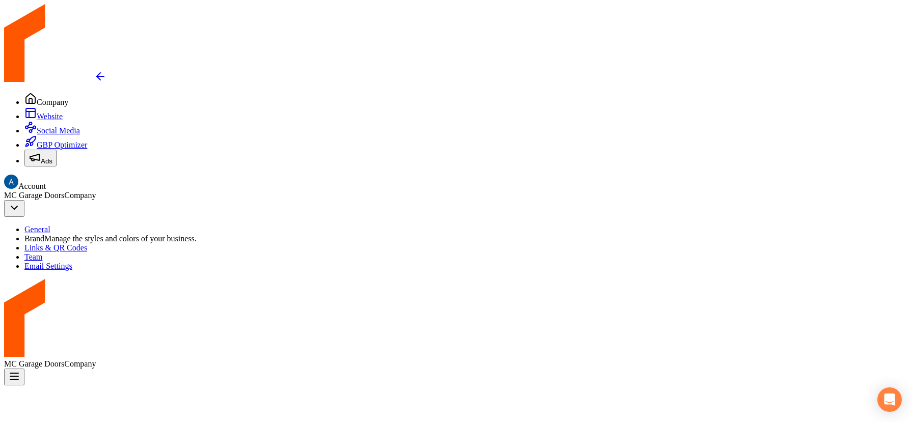 The image size is (912, 422). Describe the element at coordinates (37, 229) in the screenshot. I see `a: General` at that location.